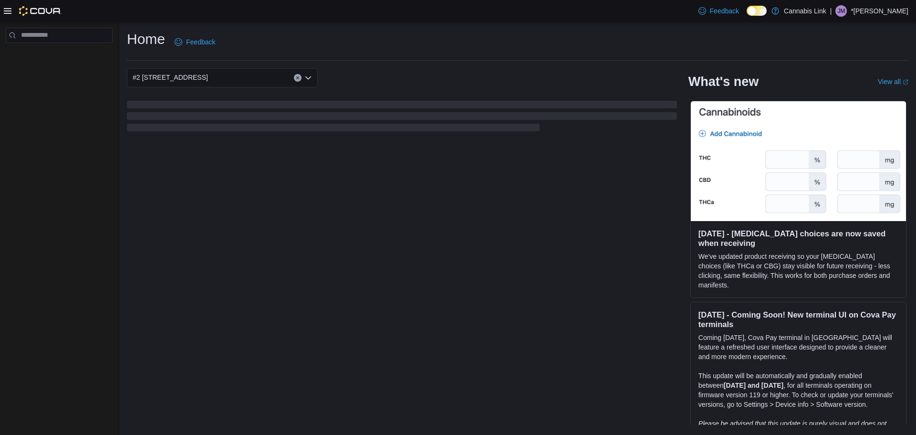 Image resolution: width=916 pixels, height=435 pixels. I want to click on button: Open list of options, so click(308, 78).